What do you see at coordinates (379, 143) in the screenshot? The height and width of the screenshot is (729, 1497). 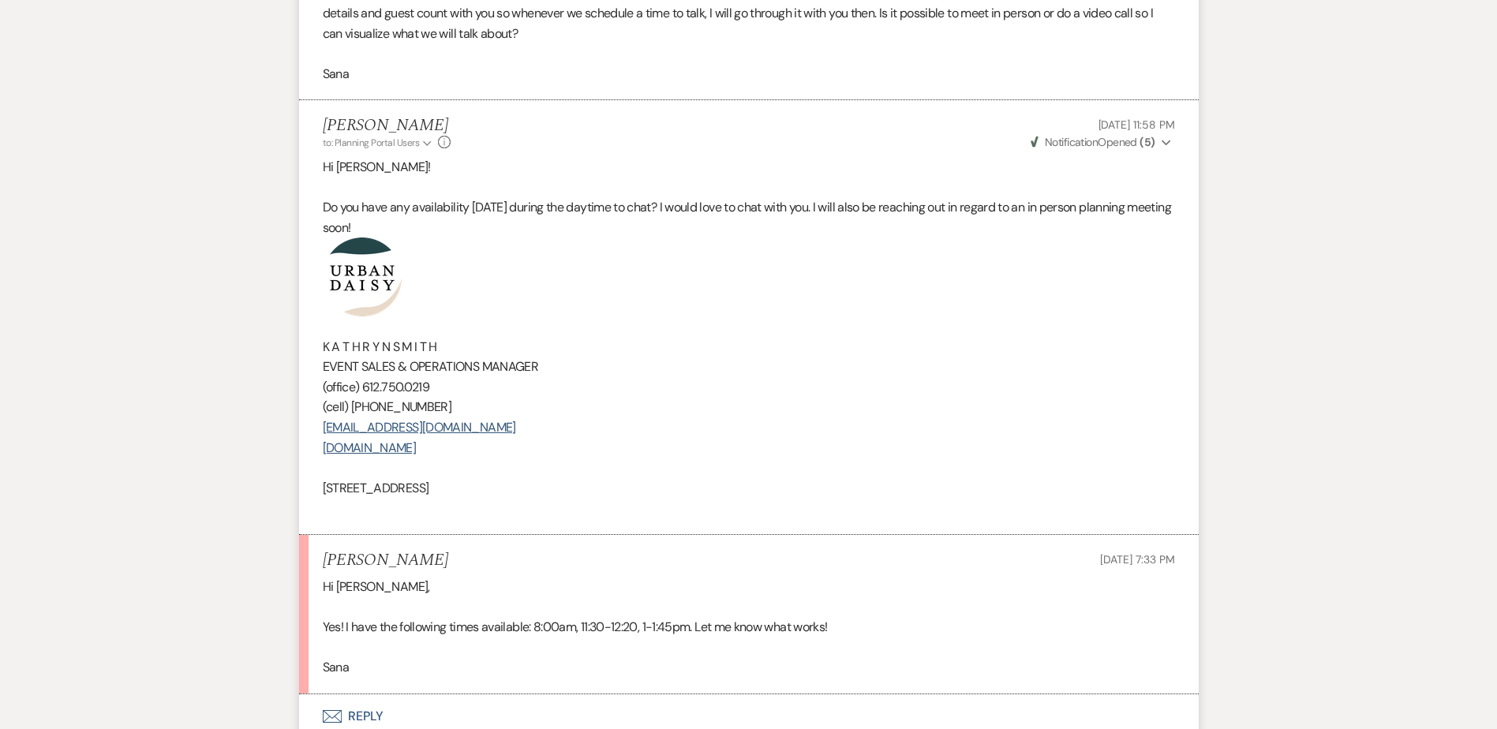 I see `button: to: Planning Portal Users` at bounding box center [379, 143].